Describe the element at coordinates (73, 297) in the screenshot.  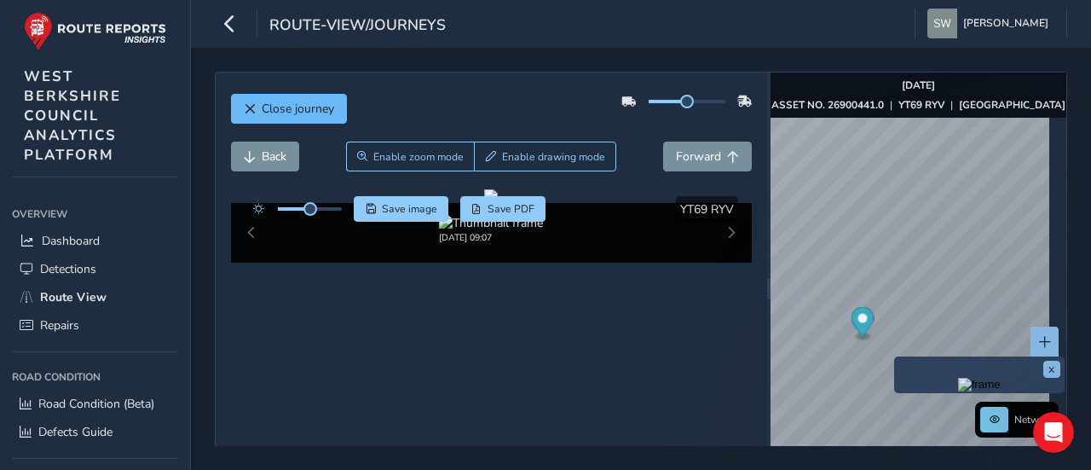
I see `span: Route View` at that location.